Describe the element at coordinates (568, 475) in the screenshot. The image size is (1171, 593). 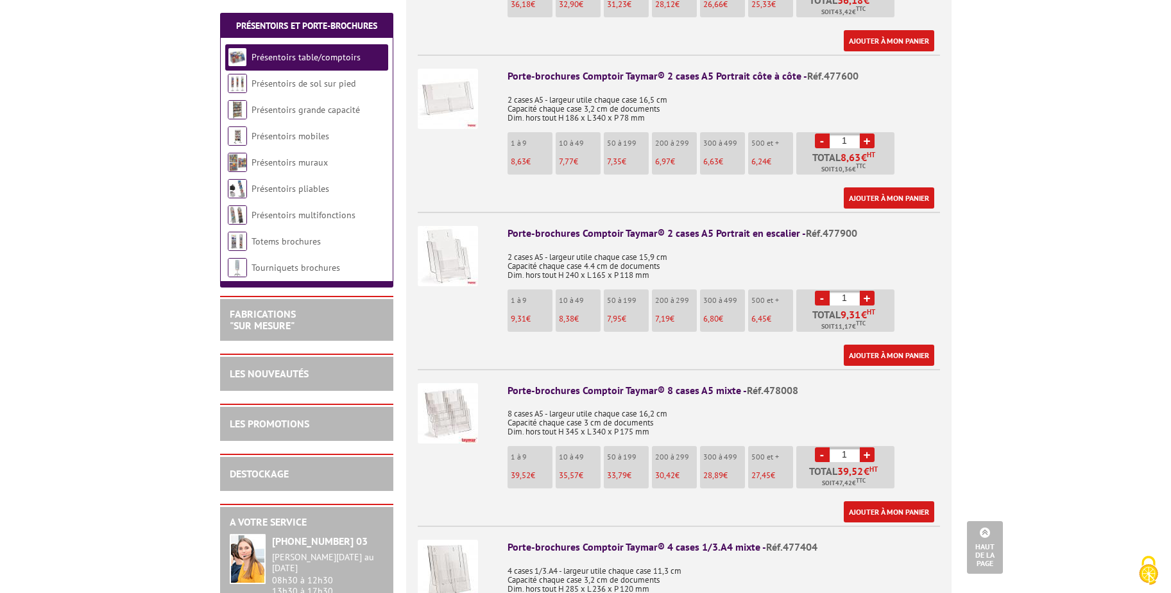
I see `span: 35,57` at that location.